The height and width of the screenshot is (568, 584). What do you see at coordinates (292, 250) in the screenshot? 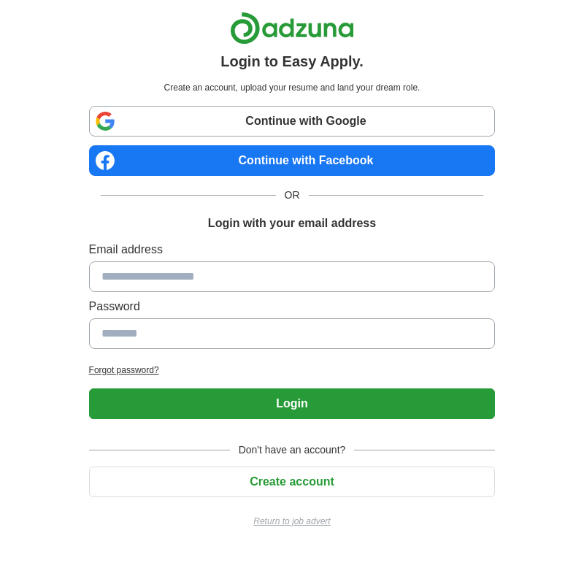
I see `label: Email address` at bounding box center [292, 250].